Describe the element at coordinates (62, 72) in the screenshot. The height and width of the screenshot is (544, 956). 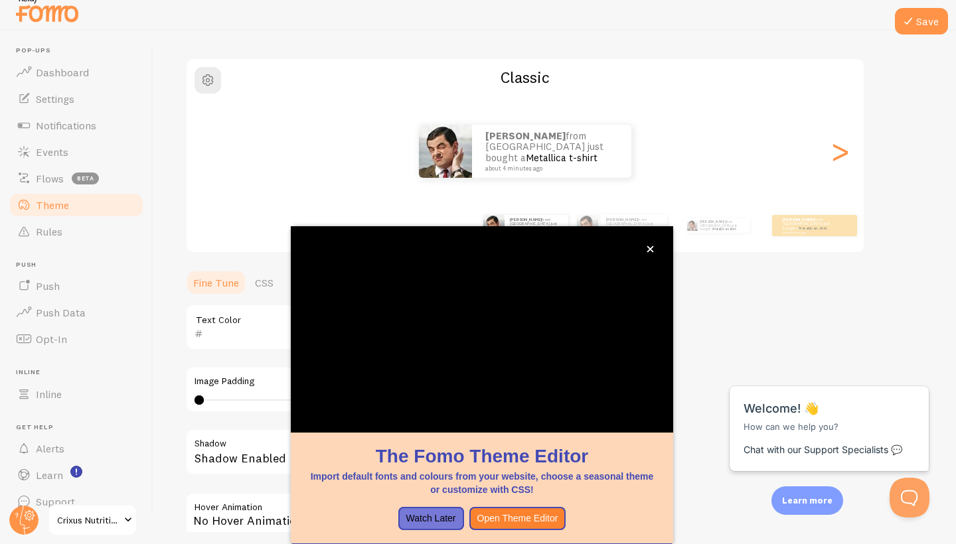
I see `span: Dashboard` at that location.